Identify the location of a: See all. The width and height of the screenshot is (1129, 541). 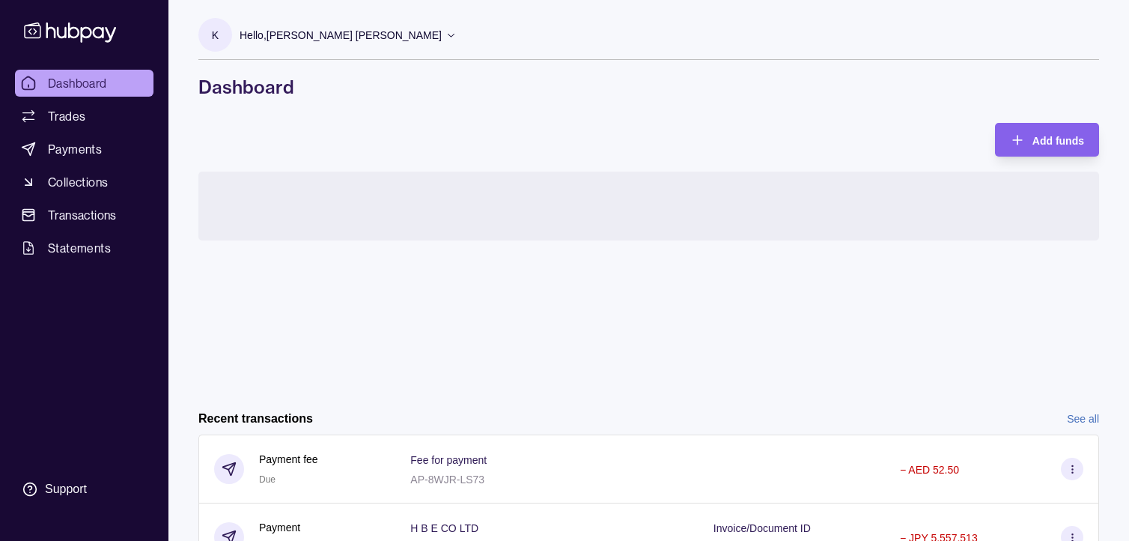
(1083, 419).